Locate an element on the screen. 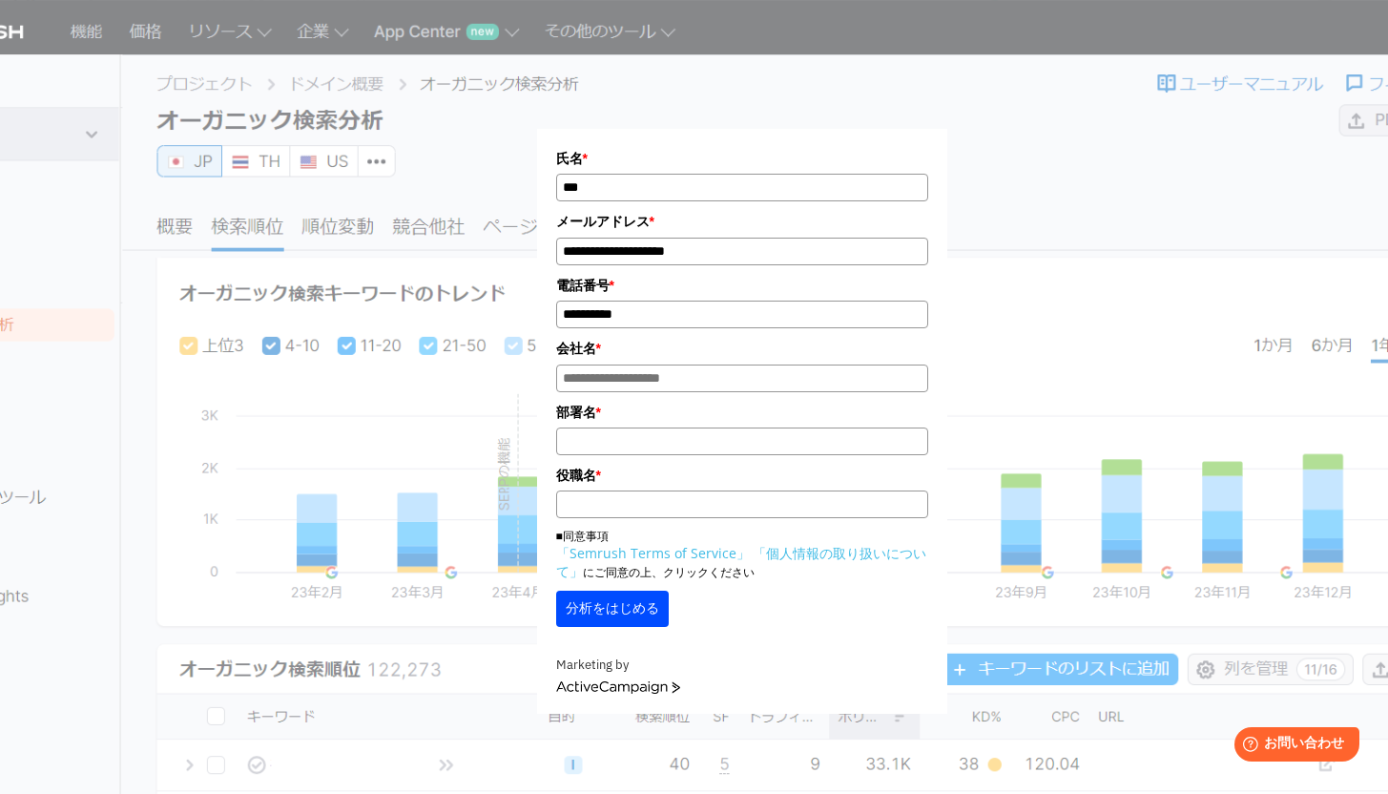  span: お問い合わせ is located at coordinates (86, 24).